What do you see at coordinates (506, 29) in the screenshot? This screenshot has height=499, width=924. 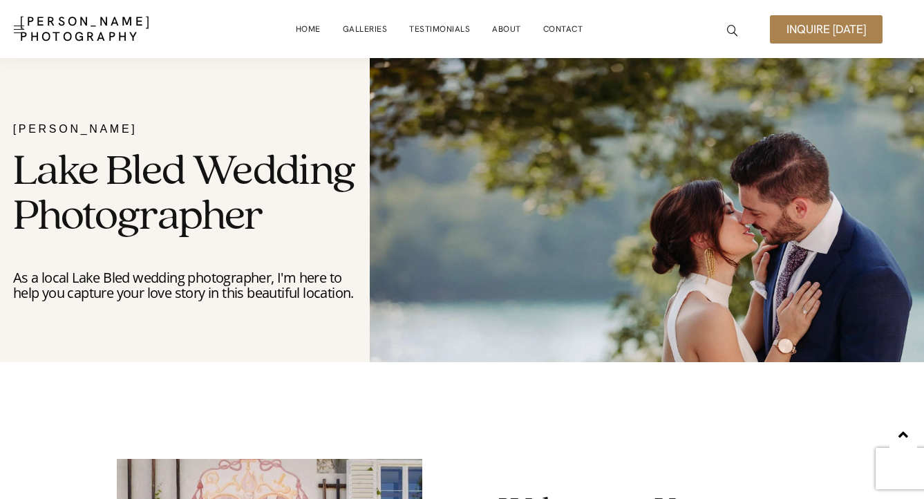 I see `a: About` at bounding box center [506, 29].